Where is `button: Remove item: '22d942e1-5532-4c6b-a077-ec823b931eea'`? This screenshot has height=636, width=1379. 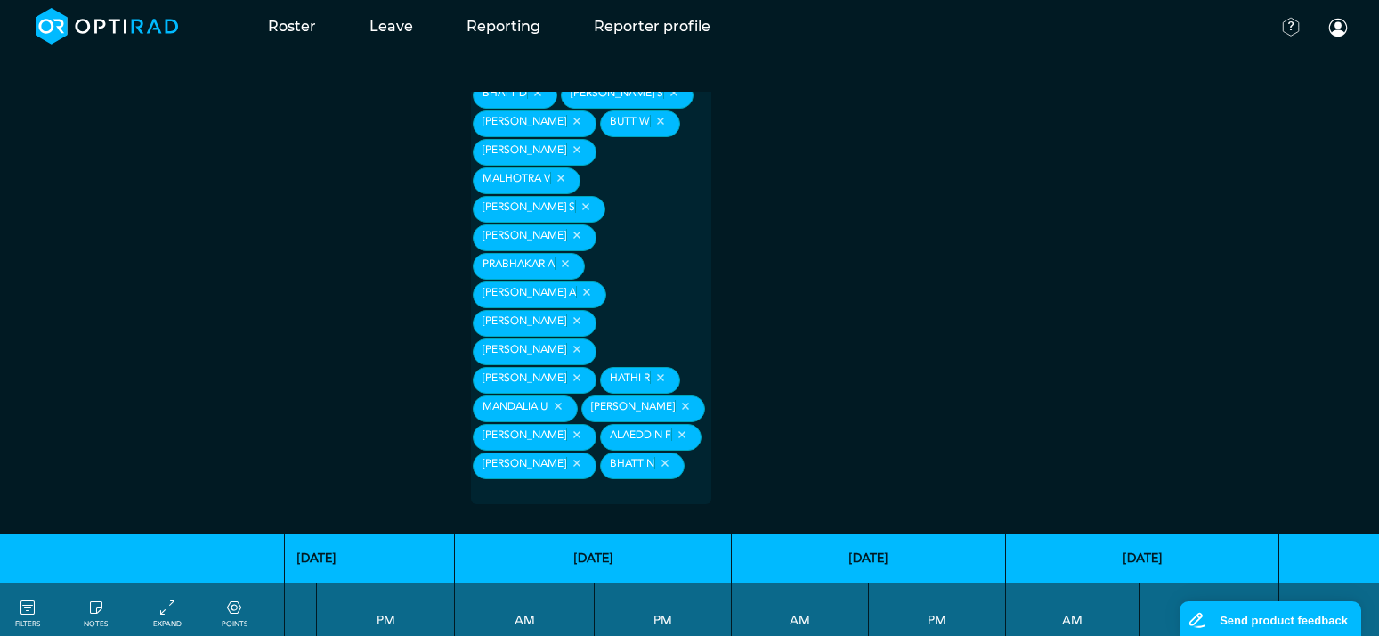 button: Remove item: '22d942e1-5532-4c6b-a077-ec823b931eea' is located at coordinates (586, 292).